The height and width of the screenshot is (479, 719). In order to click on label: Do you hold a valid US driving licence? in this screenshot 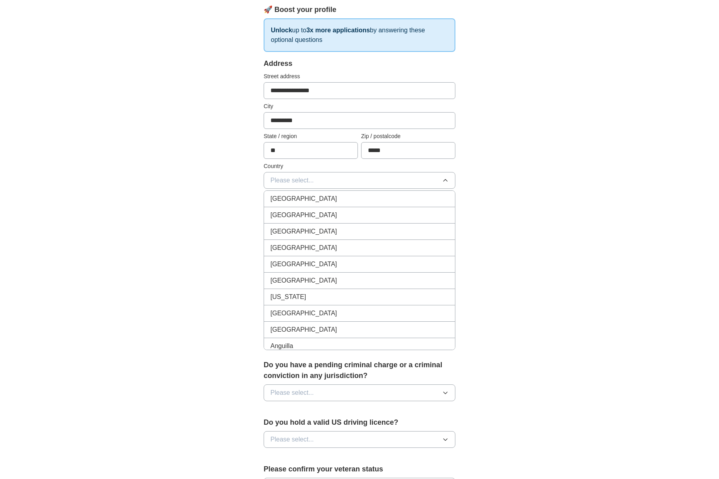, I will do `click(359, 422)`.